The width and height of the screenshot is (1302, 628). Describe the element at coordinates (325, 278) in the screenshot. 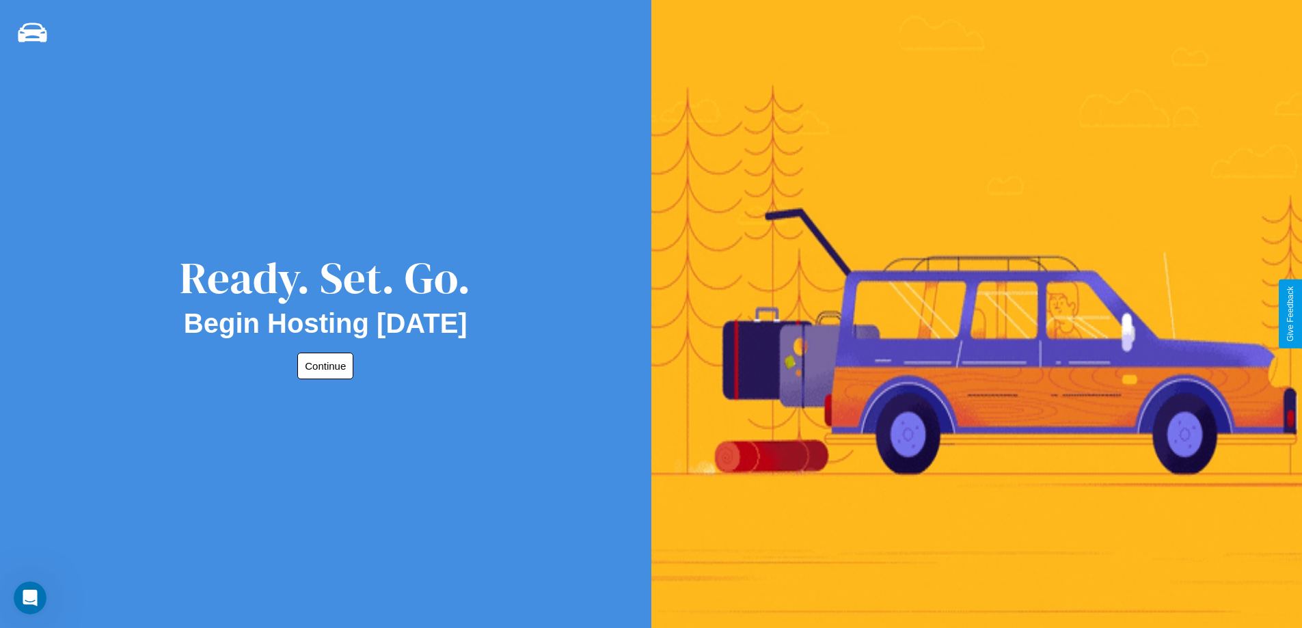

I see `div: Ready. Set. Go.` at that location.